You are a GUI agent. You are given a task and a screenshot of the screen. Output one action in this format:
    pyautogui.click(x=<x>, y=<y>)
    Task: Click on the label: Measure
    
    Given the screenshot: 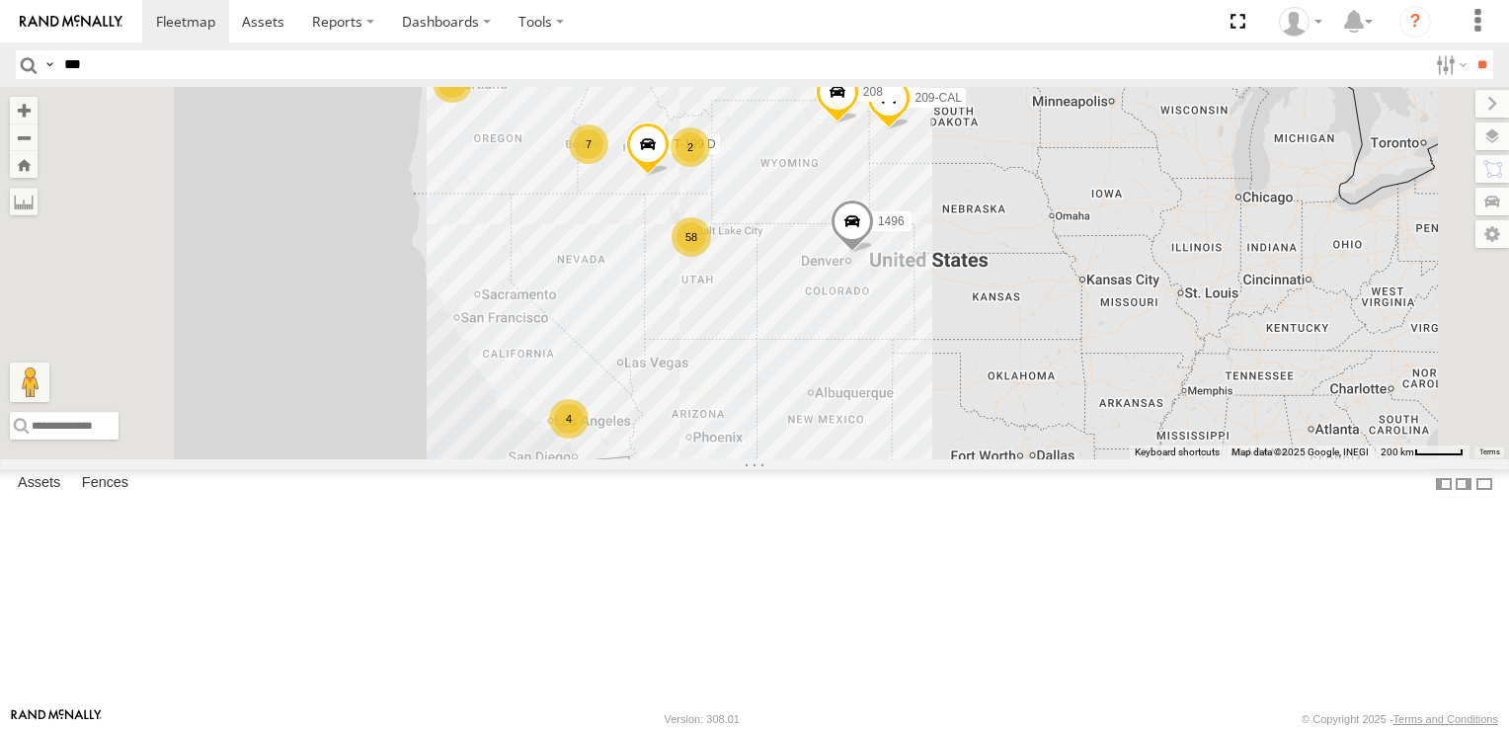 What is the action you would take?
    pyautogui.click(x=24, y=202)
    